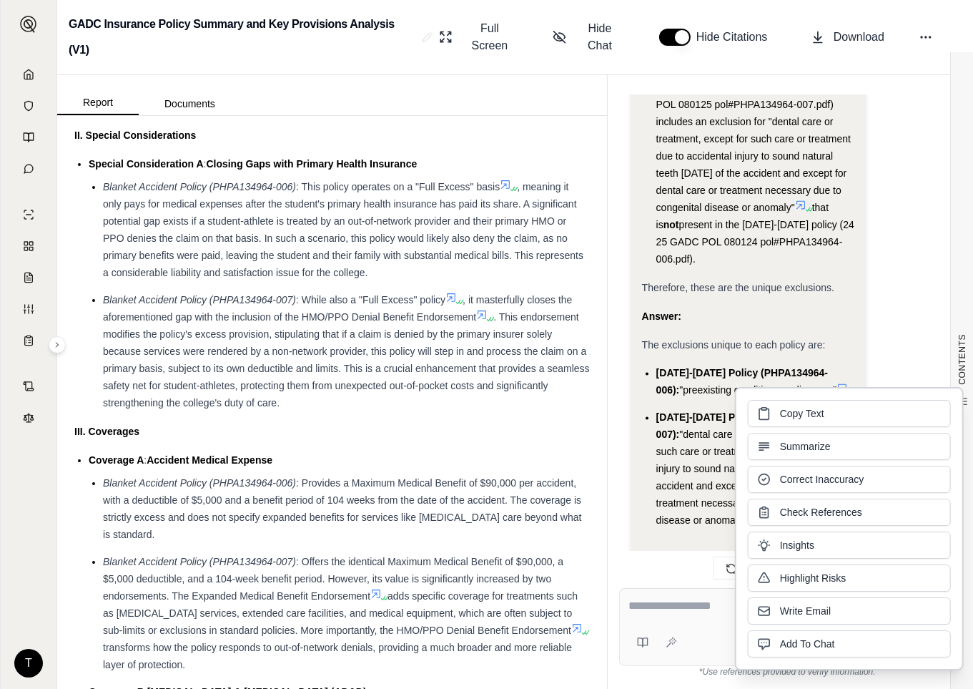 The height and width of the screenshot is (689, 973). I want to click on button: Report, so click(98, 103).